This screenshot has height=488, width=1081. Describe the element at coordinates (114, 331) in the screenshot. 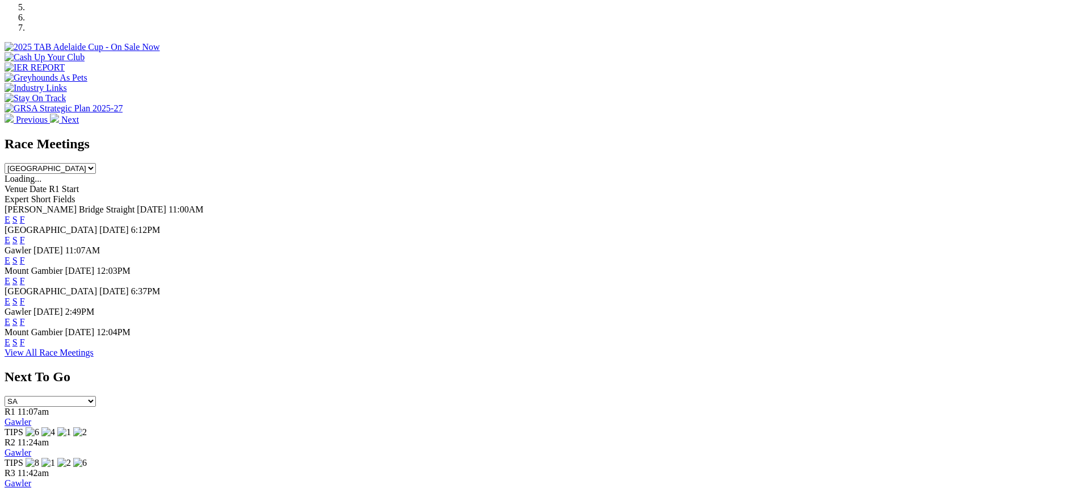

I see `span: 12:04PM` at that location.